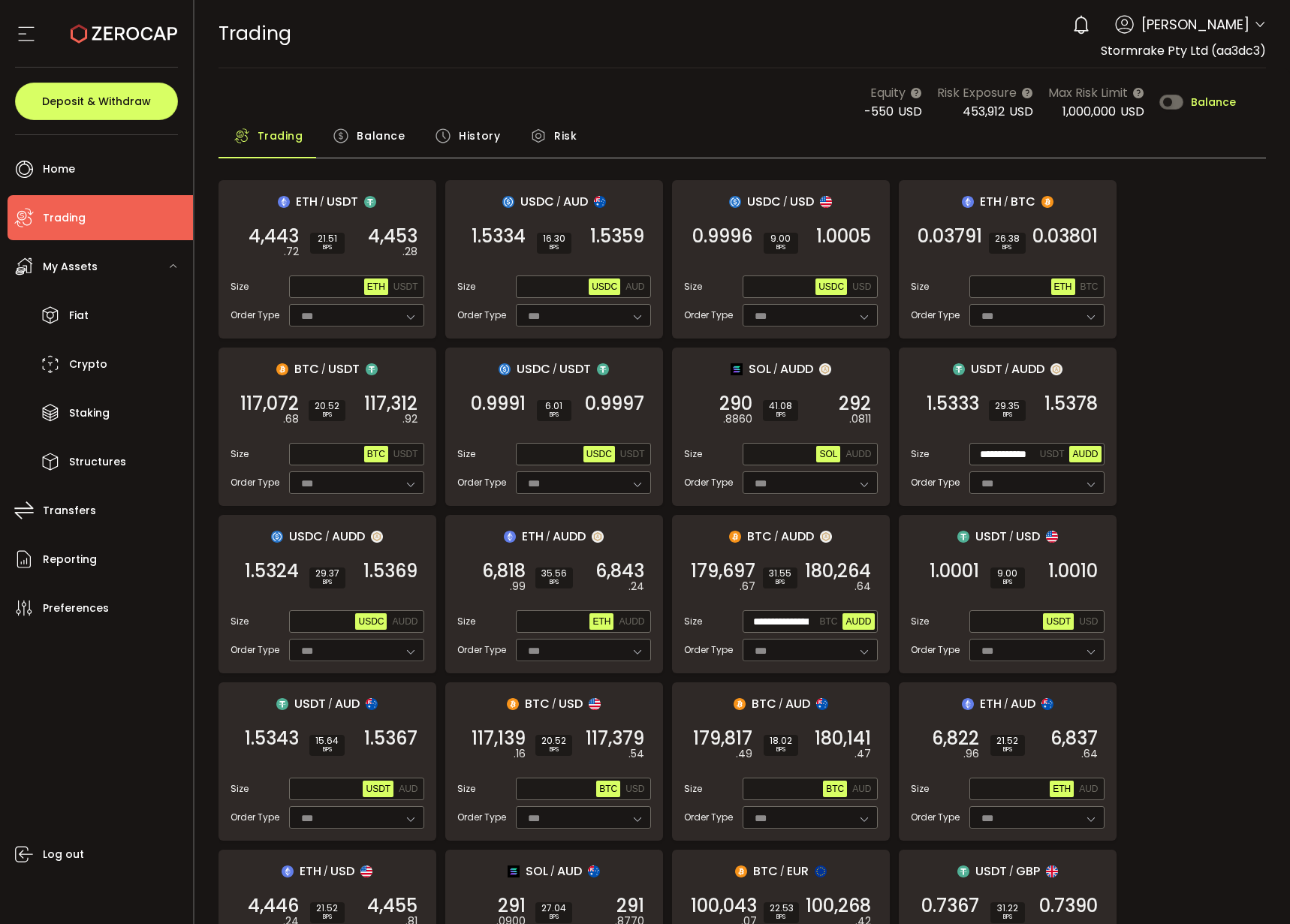  I want to click on span: Staking, so click(89, 413).